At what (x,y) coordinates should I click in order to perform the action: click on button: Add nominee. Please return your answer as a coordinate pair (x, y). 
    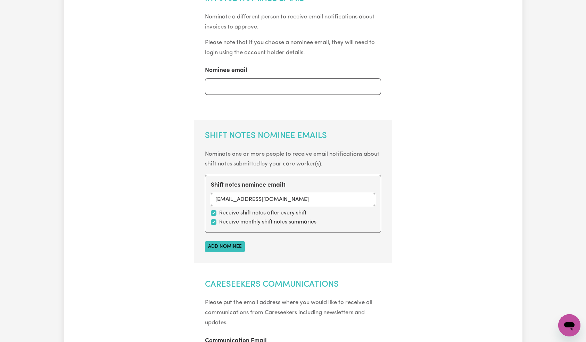
    Looking at the image, I should click on (225, 246).